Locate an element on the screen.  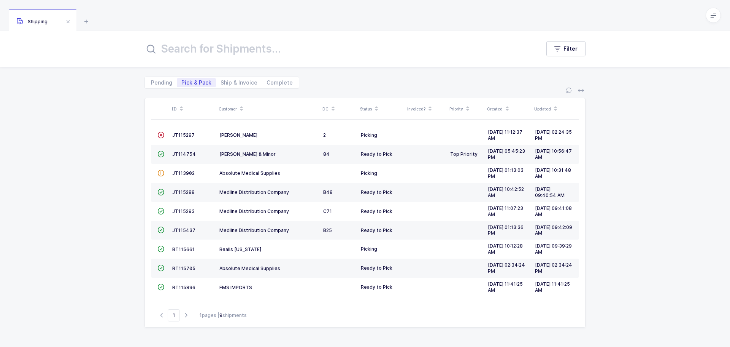
span: Shipping is located at coordinates (32, 21).